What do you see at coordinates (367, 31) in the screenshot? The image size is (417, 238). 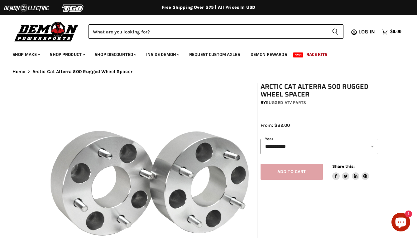 I see `span: Log in` at bounding box center [367, 31].